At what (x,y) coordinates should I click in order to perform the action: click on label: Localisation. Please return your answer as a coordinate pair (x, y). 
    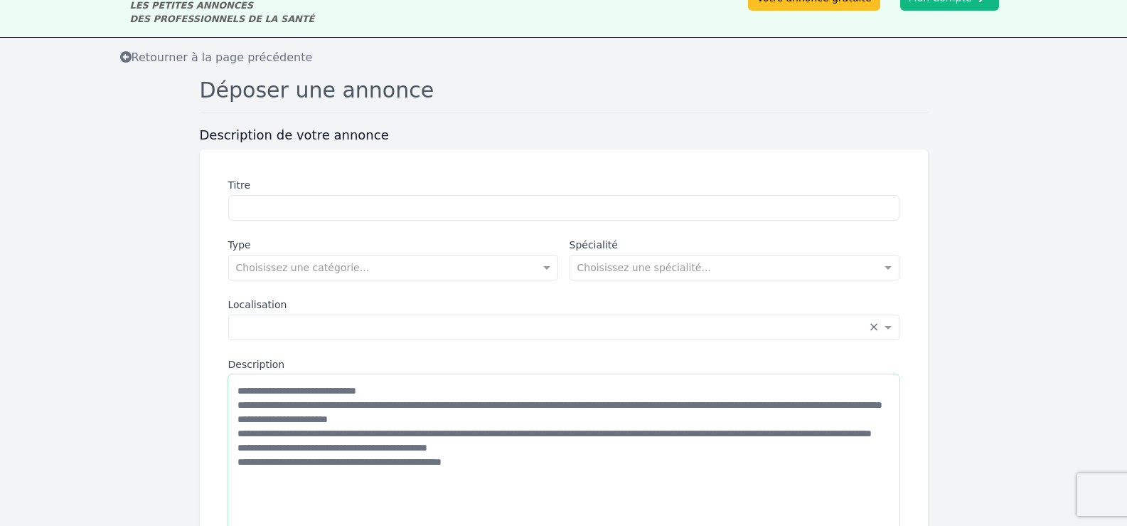
    Looking at the image, I should click on (564, 304).